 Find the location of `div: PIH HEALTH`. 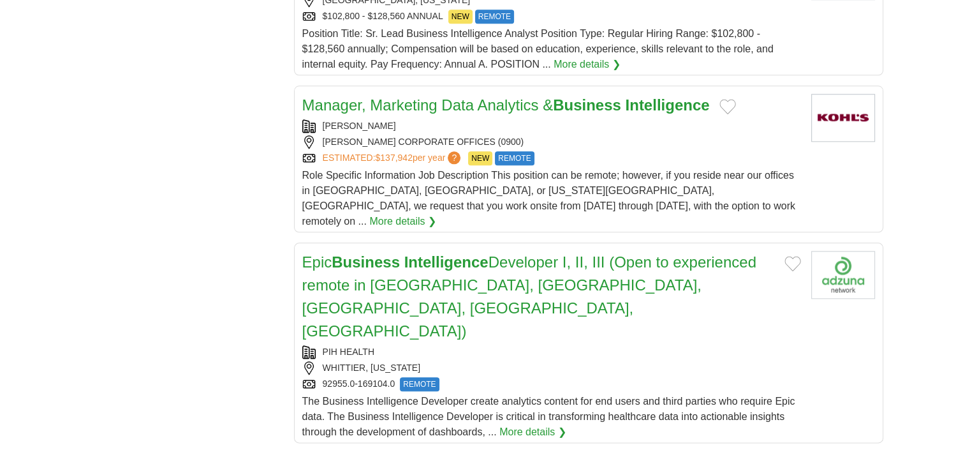

div: PIH HEALTH is located at coordinates (552, 351).